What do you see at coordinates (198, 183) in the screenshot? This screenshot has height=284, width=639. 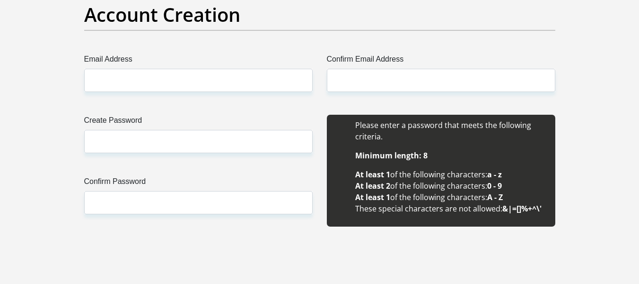 I see `label: Confirm Password` at bounding box center [198, 183].